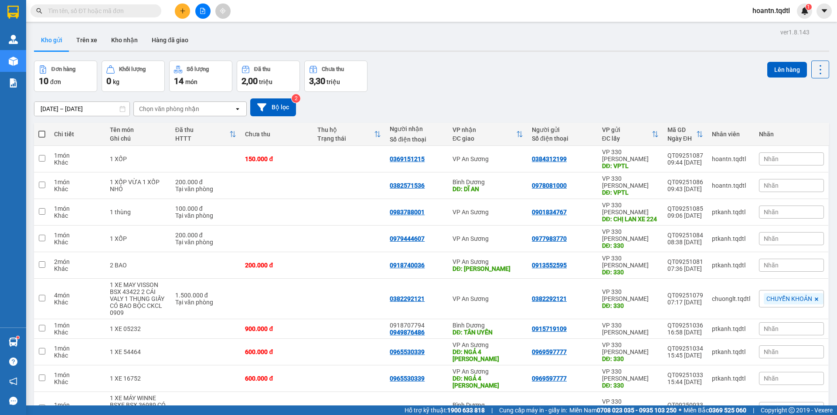 The image size is (837, 415). What do you see at coordinates (138, 379) in the screenshot?
I see `div: 1 XE 16752` at bounding box center [138, 379].